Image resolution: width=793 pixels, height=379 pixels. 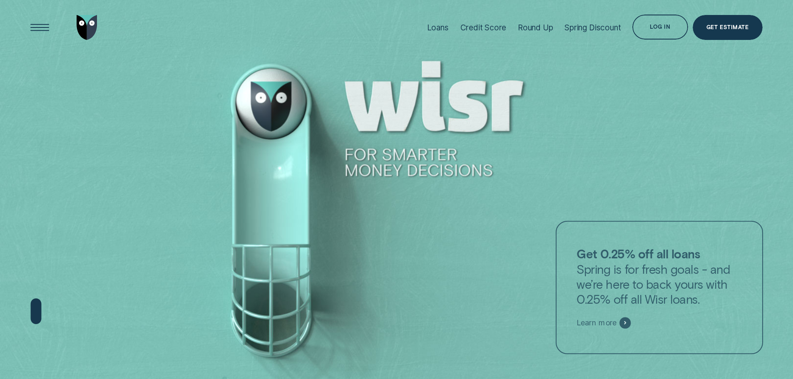 I want to click on div: Credit Score, so click(x=483, y=27).